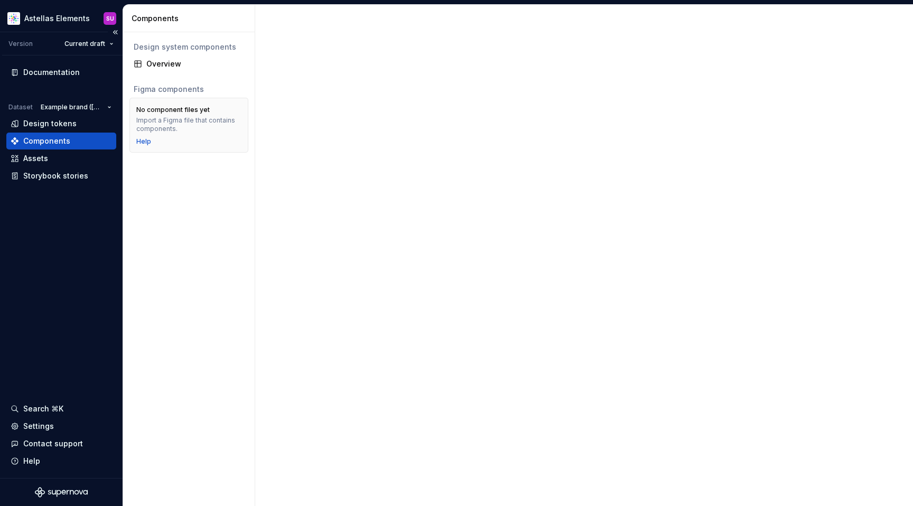 This screenshot has height=506, width=913. Describe the element at coordinates (61, 124) in the screenshot. I see `a: Design tokens` at that location.